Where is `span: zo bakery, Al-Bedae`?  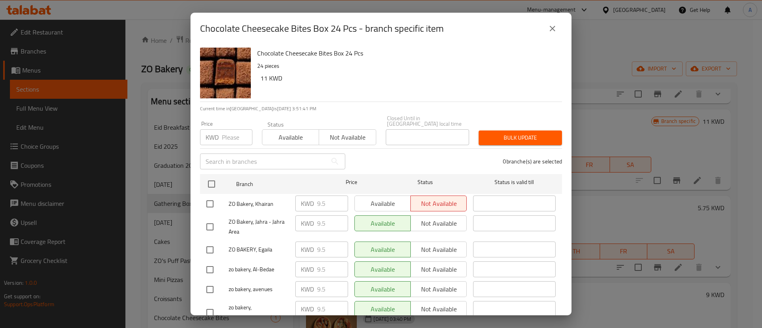 span: zo bakery, Al-Bedae is located at coordinates (259, 269).